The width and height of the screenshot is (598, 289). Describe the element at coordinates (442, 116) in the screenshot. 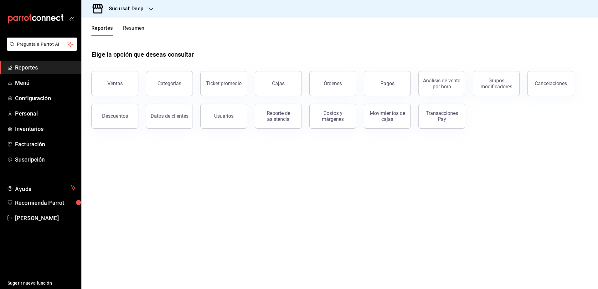

I see `div: Transacciones Pay` at that location.